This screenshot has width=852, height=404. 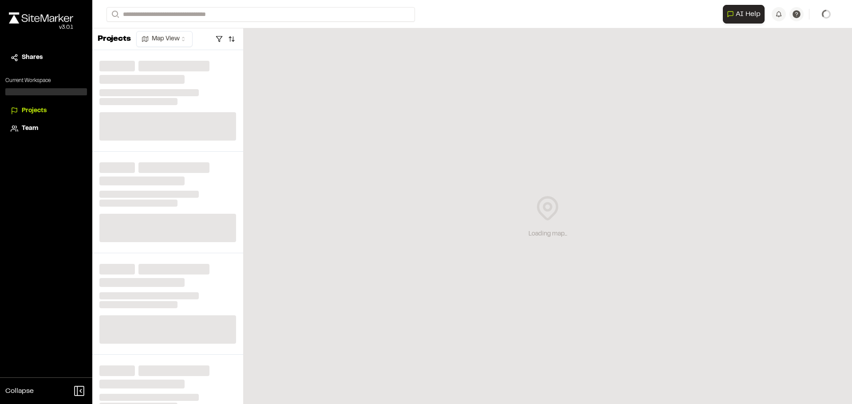 I want to click on div: Open AI Assistant, so click(x=746, y=14).